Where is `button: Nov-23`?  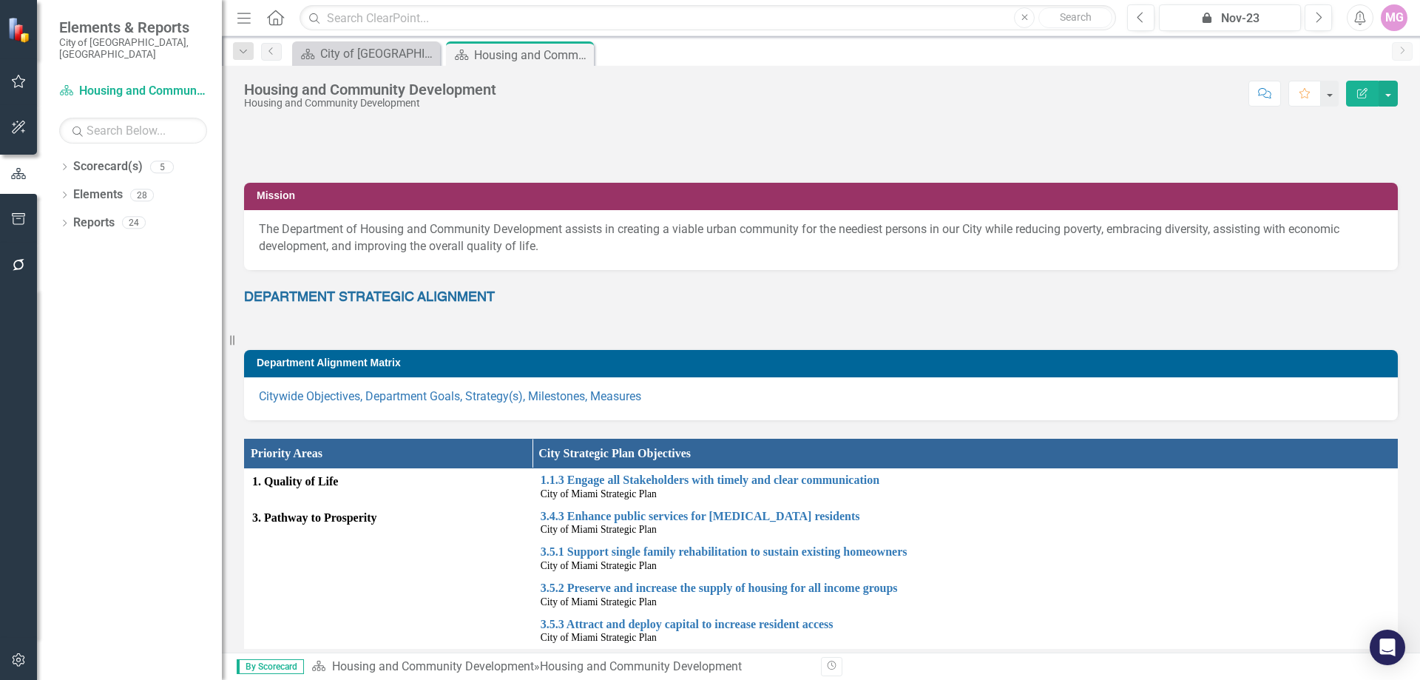 button: Nov-23 is located at coordinates (1230, 18).